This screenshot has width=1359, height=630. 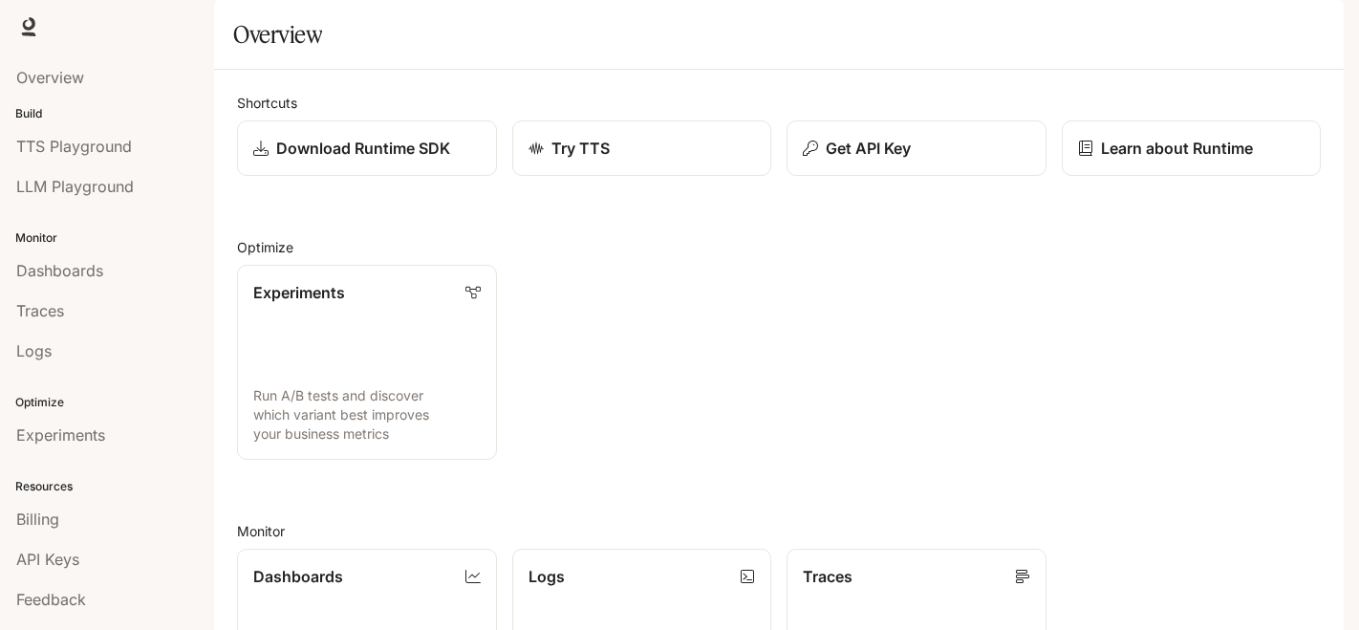 I want to click on a: ExperimentsRun A/B tests and discover which variant best improves your business metrics, so click(x=367, y=362).